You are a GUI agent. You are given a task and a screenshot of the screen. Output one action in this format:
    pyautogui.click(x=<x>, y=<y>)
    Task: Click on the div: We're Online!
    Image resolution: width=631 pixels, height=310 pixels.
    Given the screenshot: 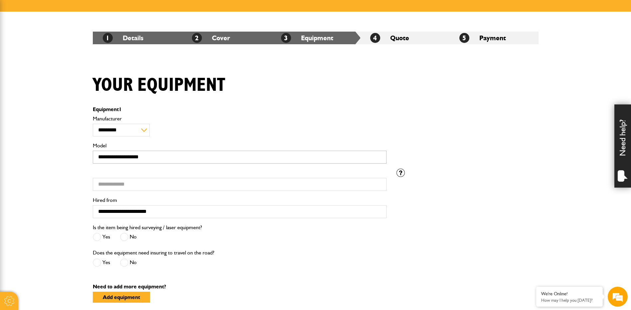 What is the action you would take?
    pyautogui.click(x=570, y=294)
    